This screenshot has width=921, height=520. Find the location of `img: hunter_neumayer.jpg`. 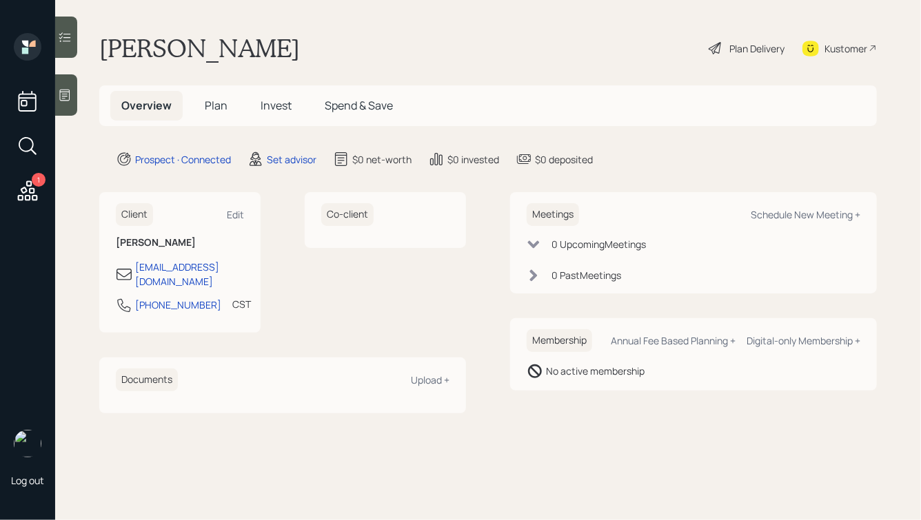

img: hunter_neumayer.jpg is located at coordinates (28, 444).